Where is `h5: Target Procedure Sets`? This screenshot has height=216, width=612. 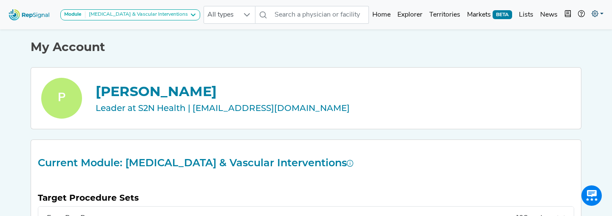
h5: Target Procedure Sets is located at coordinates (306, 198).